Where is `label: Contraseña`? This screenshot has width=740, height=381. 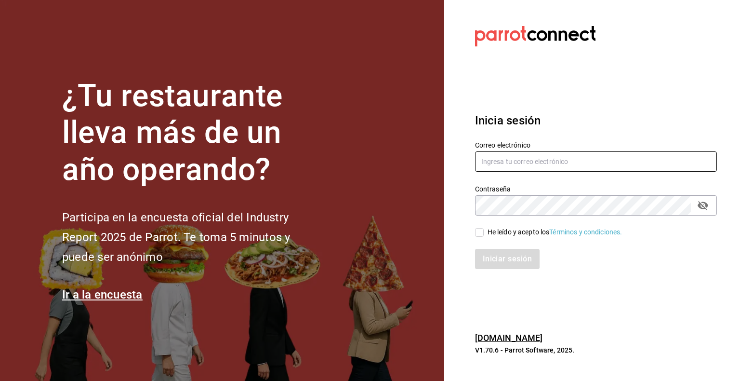
label: Contraseña is located at coordinates (596, 188).